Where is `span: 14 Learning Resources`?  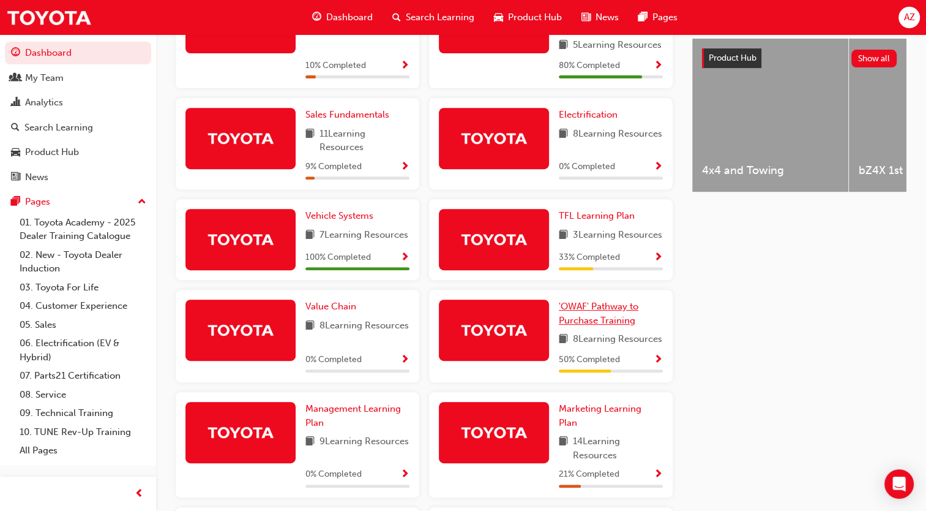 span: 14 Learning Resources is located at coordinates (618, 447).